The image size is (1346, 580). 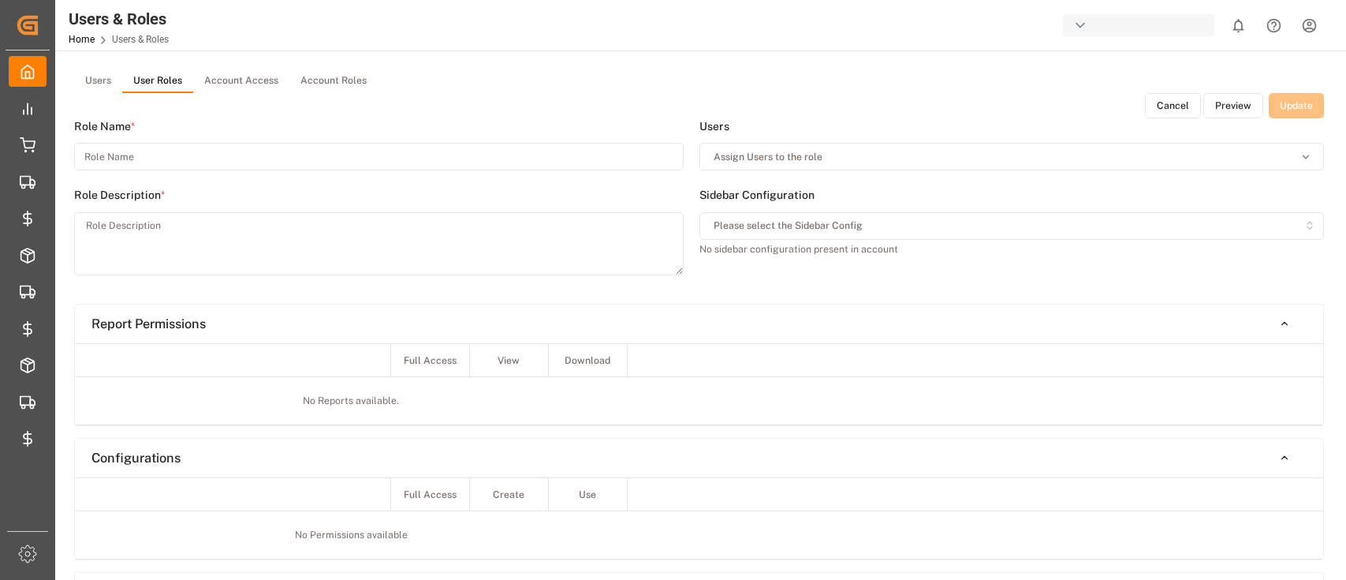 What do you see at coordinates (103, 126) in the screenshot?
I see `span: Role Name` at bounding box center [103, 126].